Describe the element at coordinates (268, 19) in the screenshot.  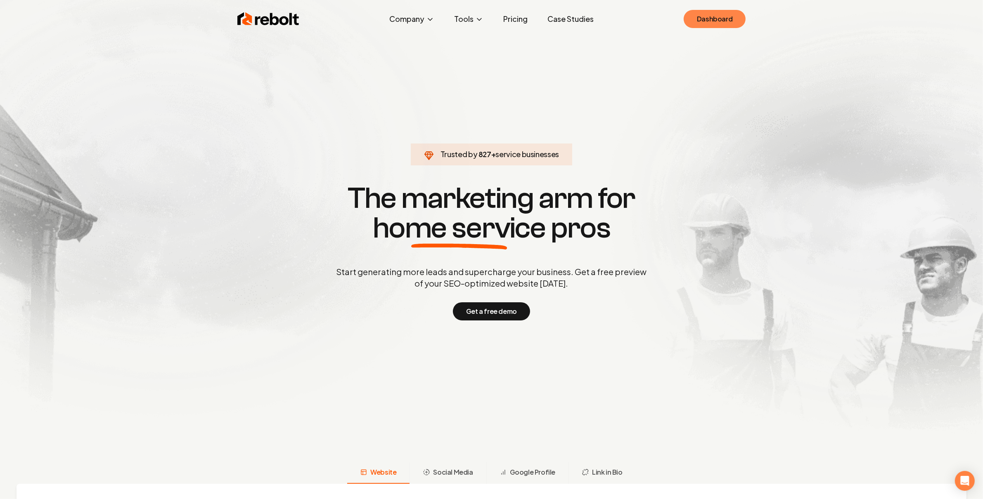
I see `img: Rebolt Logo` at that location.